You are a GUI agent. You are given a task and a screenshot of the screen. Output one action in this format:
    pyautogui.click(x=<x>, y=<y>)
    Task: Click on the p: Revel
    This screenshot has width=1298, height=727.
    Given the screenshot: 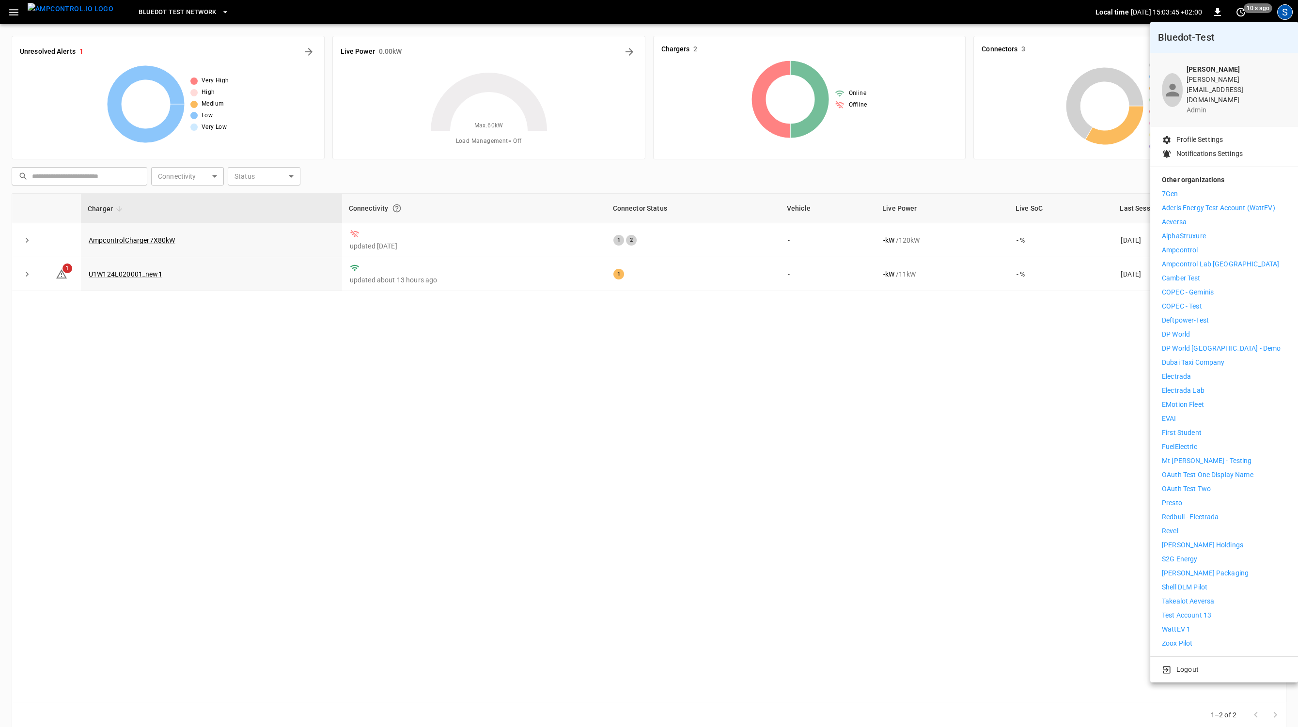 What is the action you would take?
    pyautogui.click(x=1170, y=531)
    